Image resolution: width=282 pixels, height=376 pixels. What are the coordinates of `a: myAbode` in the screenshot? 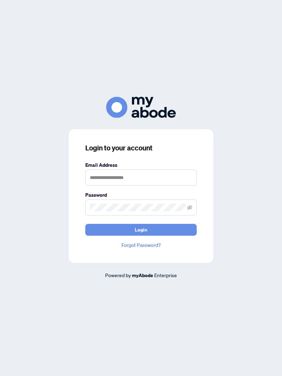 It's located at (142, 275).